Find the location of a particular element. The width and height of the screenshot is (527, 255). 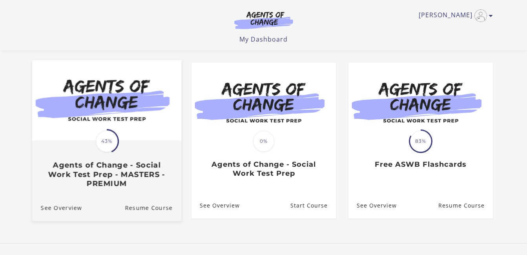

span: 0% is located at coordinates (263, 141).